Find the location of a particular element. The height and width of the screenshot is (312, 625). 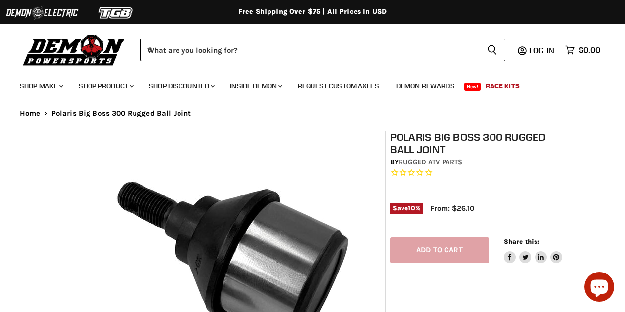

a: Race Kits is located at coordinates (502, 86).